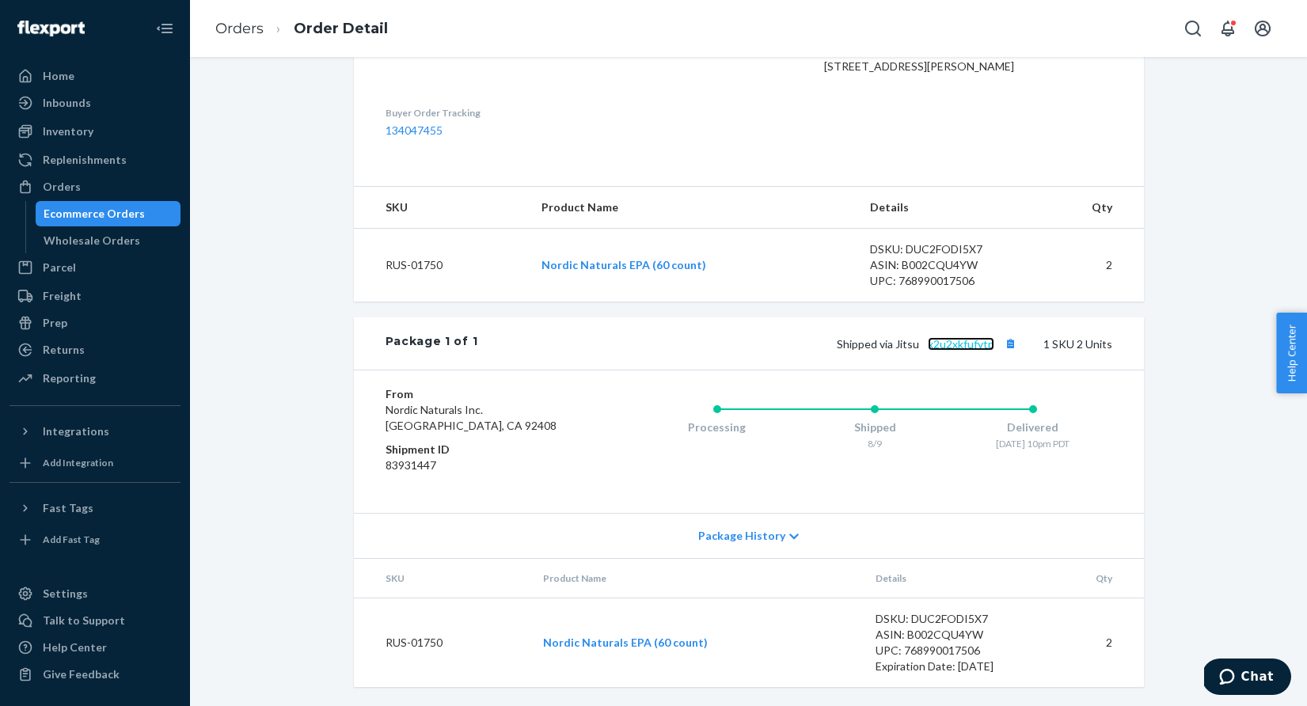 The width and height of the screenshot is (1307, 706). I want to click on a: 134047455, so click(414, 130).